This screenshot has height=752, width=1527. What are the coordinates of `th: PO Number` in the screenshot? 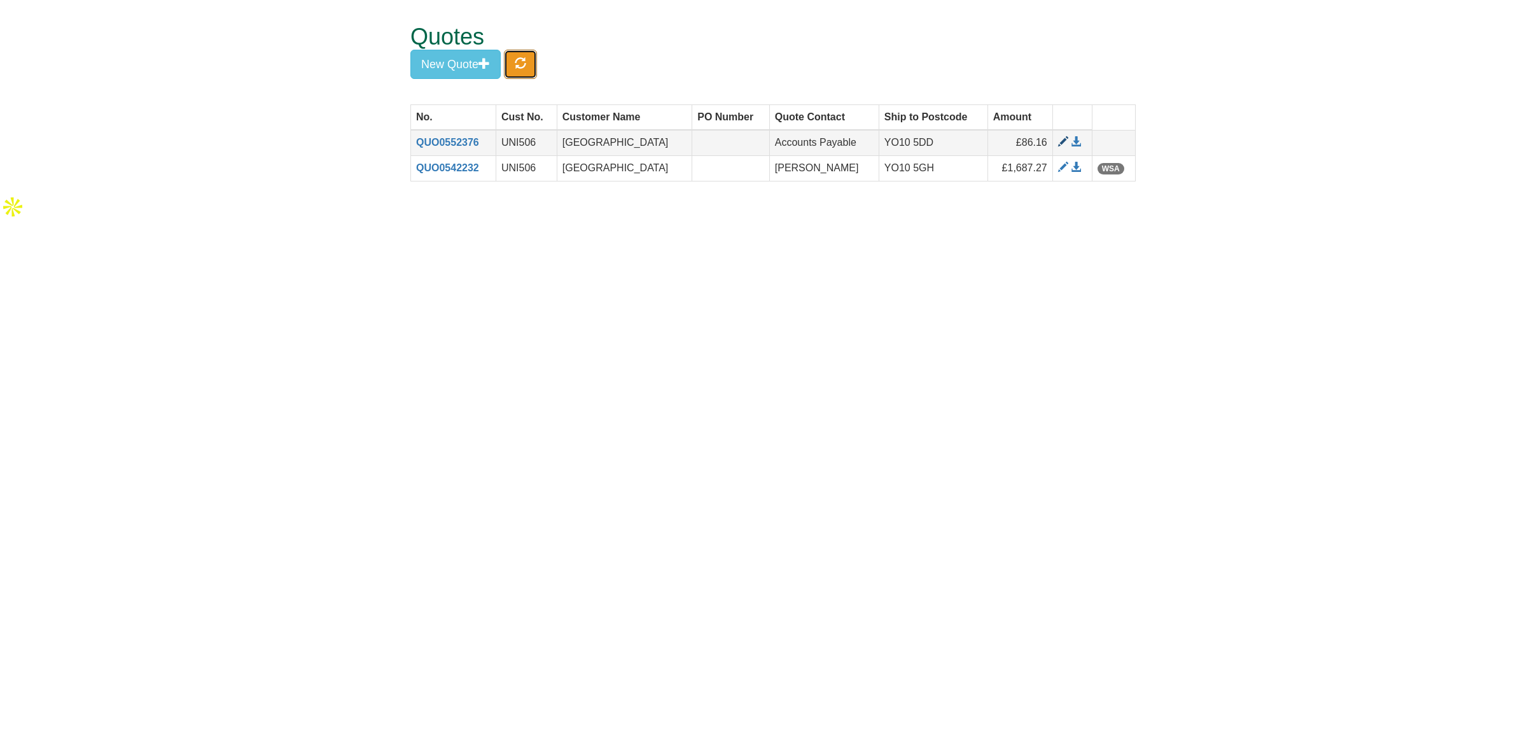 It's located at (731, 117).